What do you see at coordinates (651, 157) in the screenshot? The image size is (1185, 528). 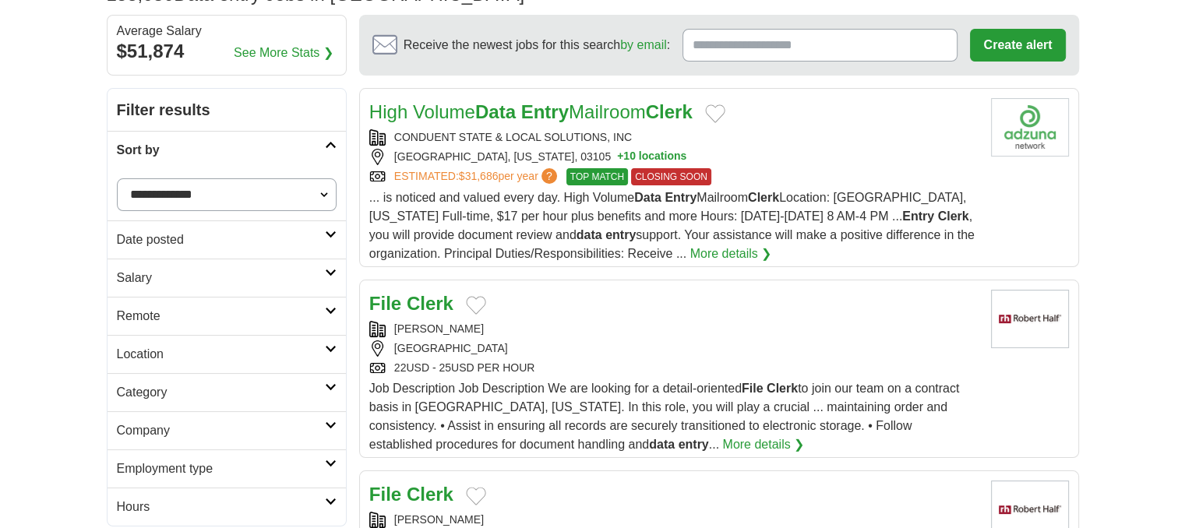 I see `button: +10 locations` at bounding box center [651, 157].